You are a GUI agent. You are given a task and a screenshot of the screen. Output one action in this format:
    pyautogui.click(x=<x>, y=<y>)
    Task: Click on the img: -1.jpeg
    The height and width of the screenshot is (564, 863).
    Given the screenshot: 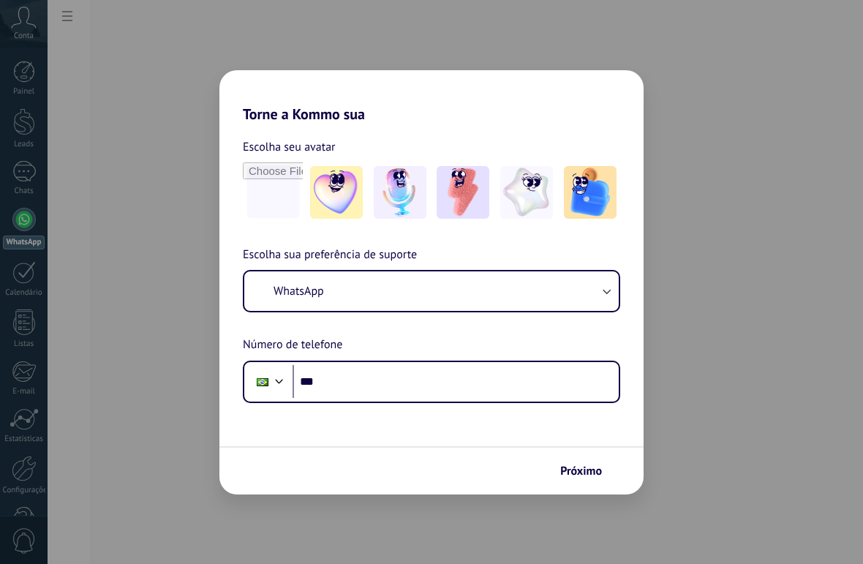 What is the action you would take?
    pyautogui.click(x=336, y=192)
    